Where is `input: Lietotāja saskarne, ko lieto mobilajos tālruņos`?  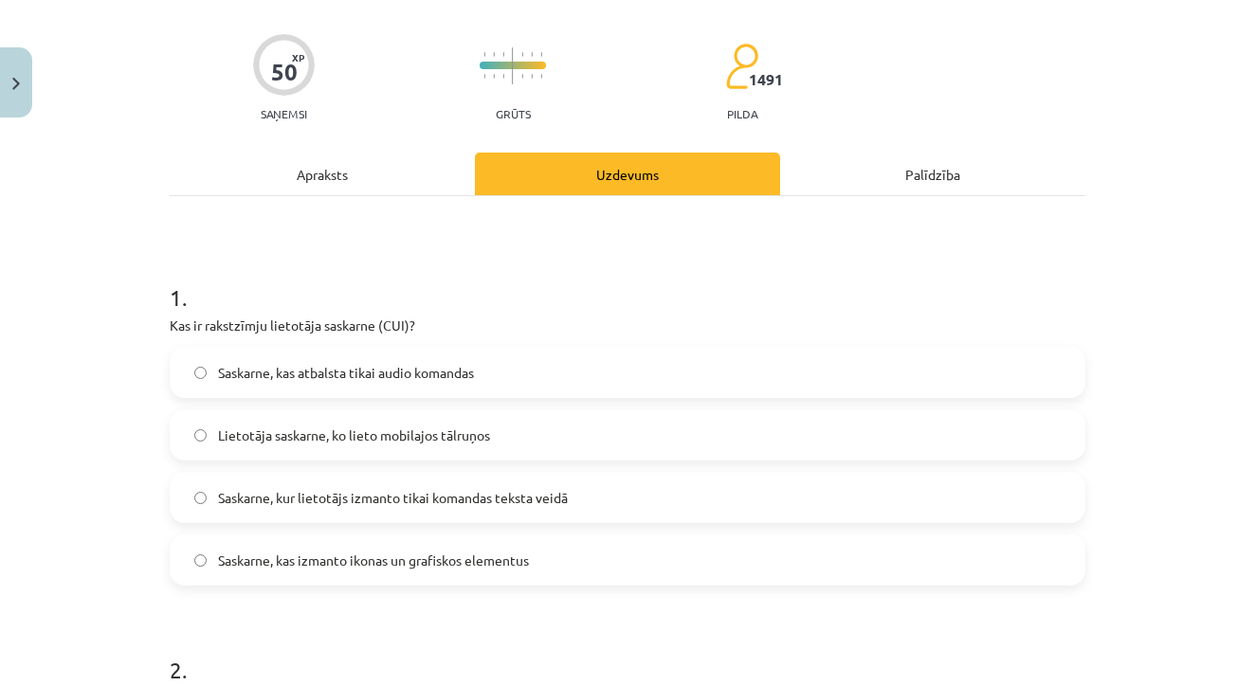 input: Lietotāja saskarne, ko lieto mobilajos tālruņos is located at coordinates (200, 435).